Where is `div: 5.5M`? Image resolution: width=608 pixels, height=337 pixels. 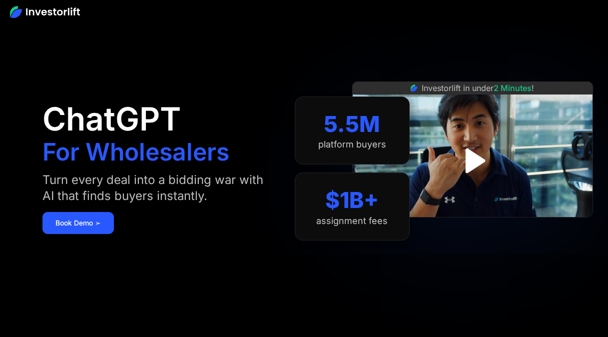 div: 5.5M is located at coordinates (352, 124).